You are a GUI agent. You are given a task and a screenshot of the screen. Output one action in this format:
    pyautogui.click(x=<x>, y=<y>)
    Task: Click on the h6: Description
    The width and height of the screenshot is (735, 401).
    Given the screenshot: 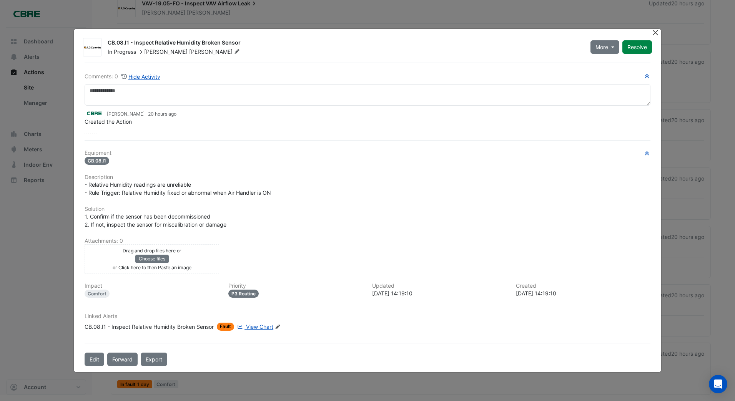 What is the action you would take?
    pyautogui.click(x=367, y=177)
    